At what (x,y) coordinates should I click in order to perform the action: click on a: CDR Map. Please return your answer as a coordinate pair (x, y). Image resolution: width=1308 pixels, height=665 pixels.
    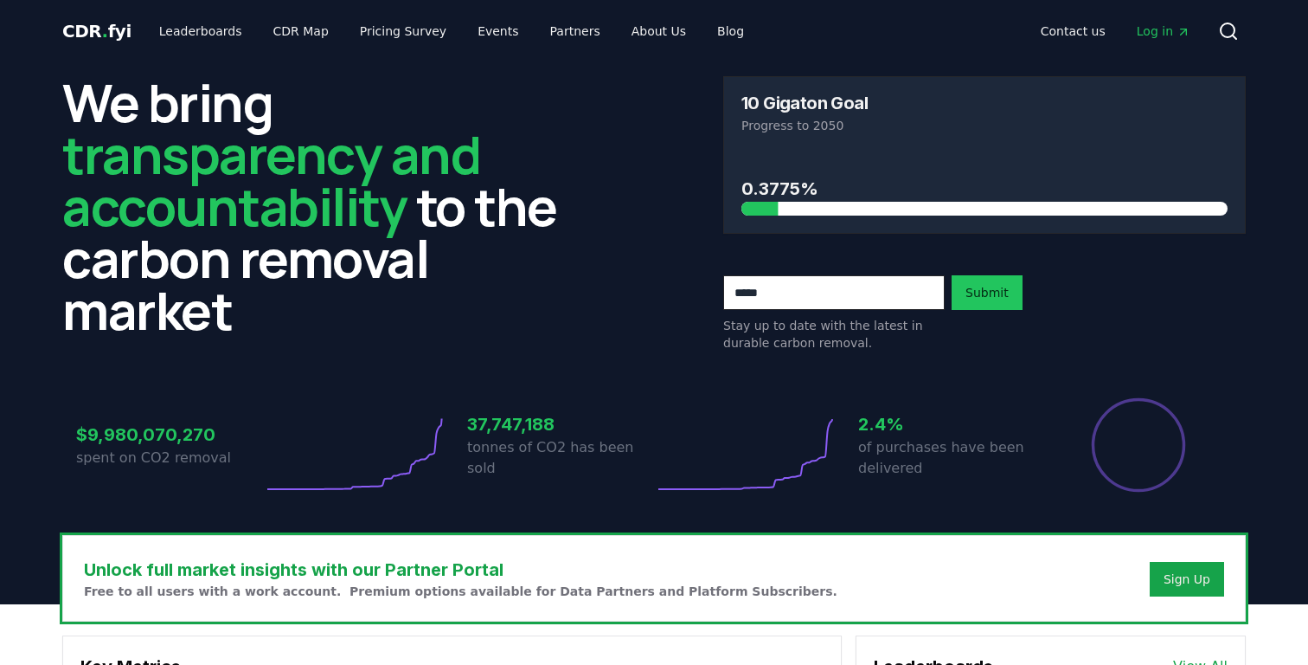
    Looking at the image, I should click on (301, 31).